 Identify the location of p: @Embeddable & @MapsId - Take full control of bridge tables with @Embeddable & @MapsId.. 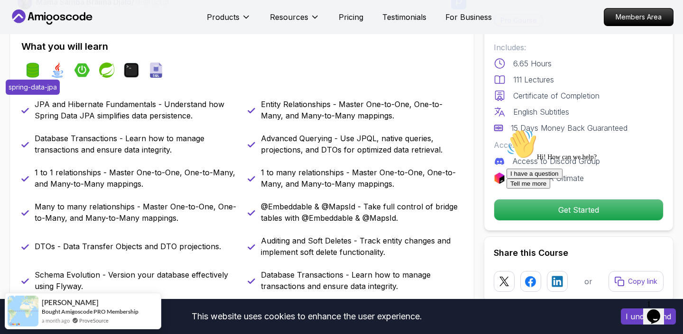
(361, 212).